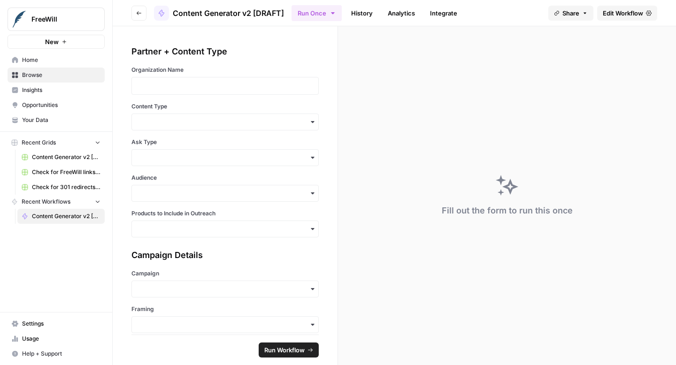 The width and height of the screenshot is (676, 365). I want to click on div: Campaign Details, so click(225, 255).